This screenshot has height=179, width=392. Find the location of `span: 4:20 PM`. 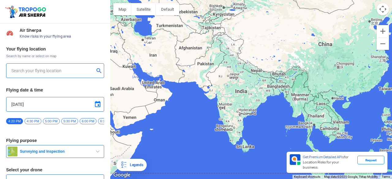

span: 4:20 PM is located at coordinates (14, 121).